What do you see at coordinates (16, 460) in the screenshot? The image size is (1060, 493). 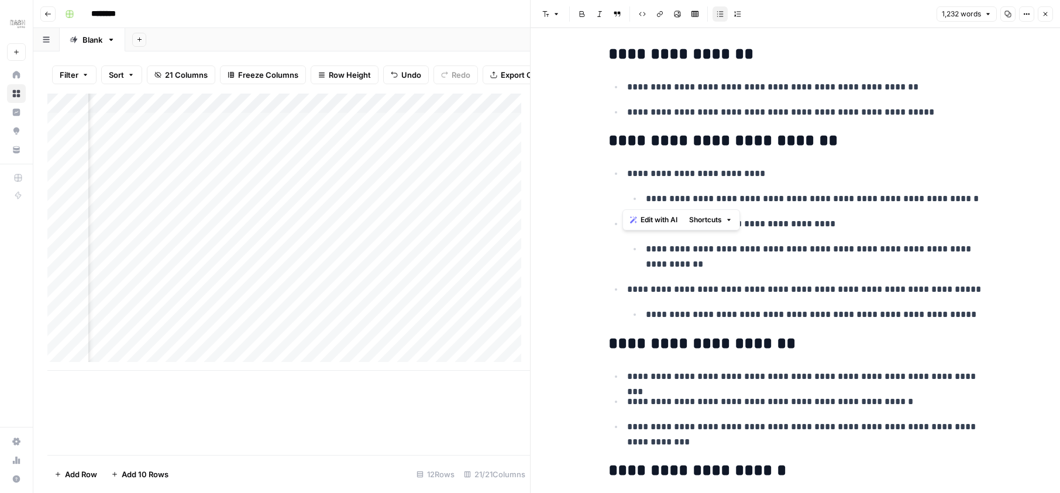 I see `a: Usage` at bounding box center [16, 460].